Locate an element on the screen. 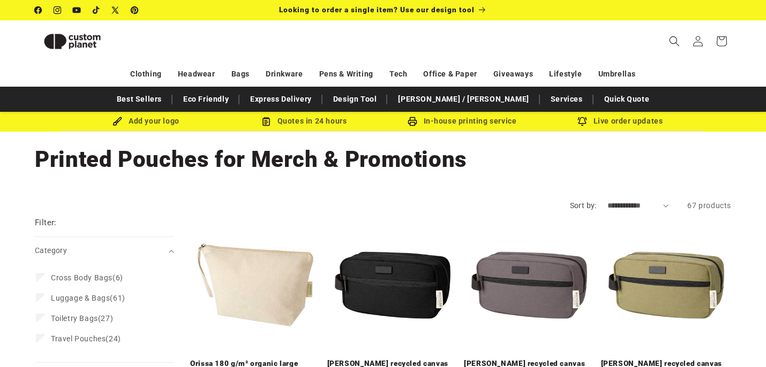 The height and width of the screenshot is (367, 766). a: Umbrellas is located at coordinates (617, 74).